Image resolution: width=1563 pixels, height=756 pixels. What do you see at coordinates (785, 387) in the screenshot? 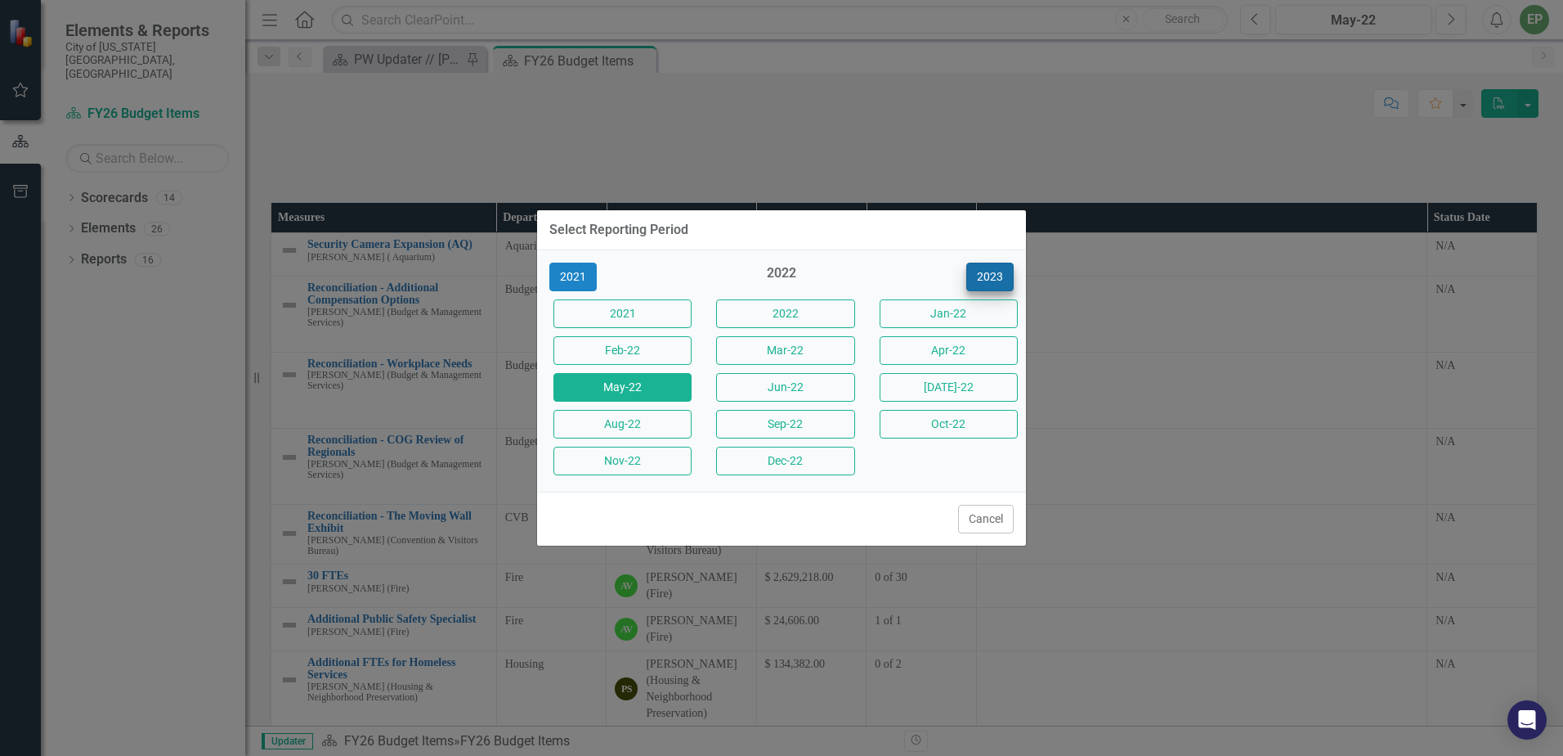
I see `button: Jun-22` at bounding box center [785, 387].